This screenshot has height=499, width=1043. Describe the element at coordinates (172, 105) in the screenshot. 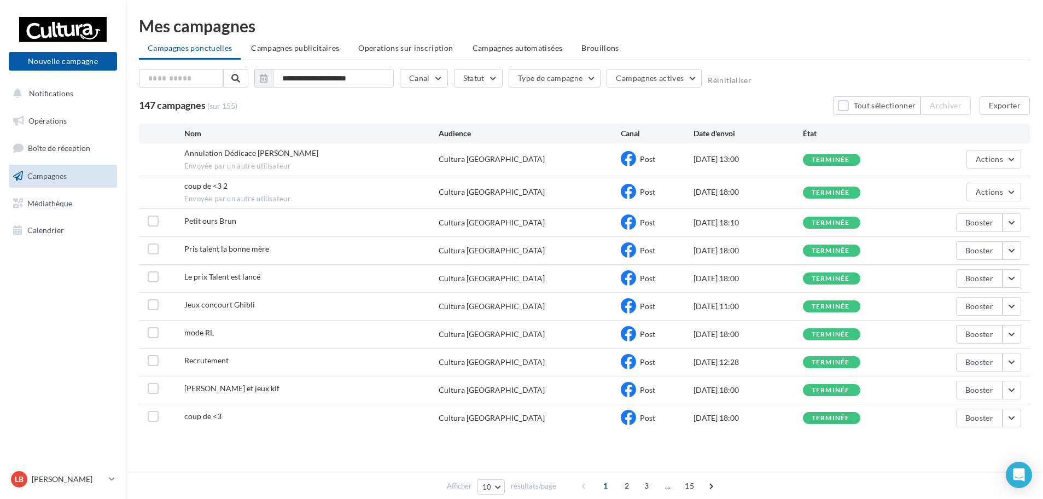

I see `span: 147 campagnes` at that location.